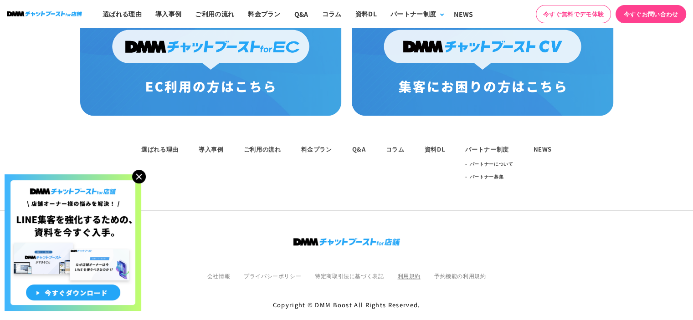 Image resolution: width=693 pixels, height=320 pixels. What do you see at coordinates (395, 149) in the screenshot?
I see `a: コラム` at bounding box center [395, 149].